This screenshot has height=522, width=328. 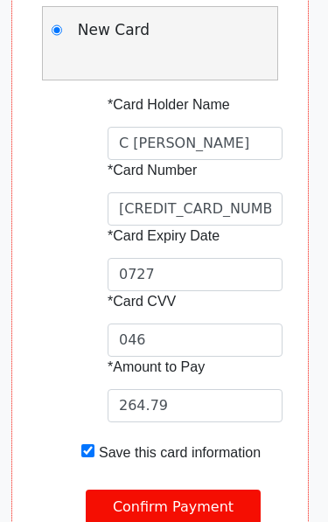 I want to click on label: *Card Holder Name, so click(x=173, y=105).